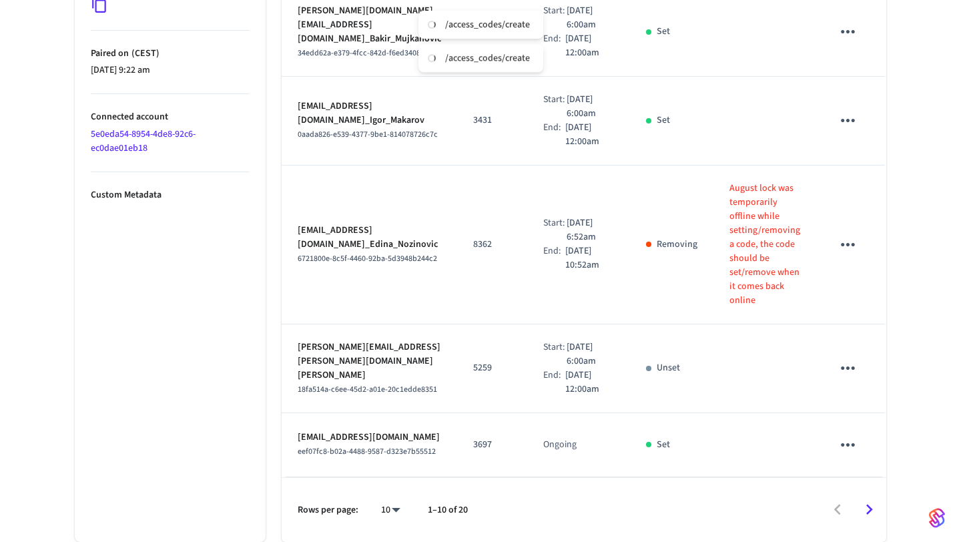 The height and width of the screenshot is (542, 961). I want to click on p: August lock was temporarily offline while setting/removing a code, the code should be set/remove ..., so click(765, 244).